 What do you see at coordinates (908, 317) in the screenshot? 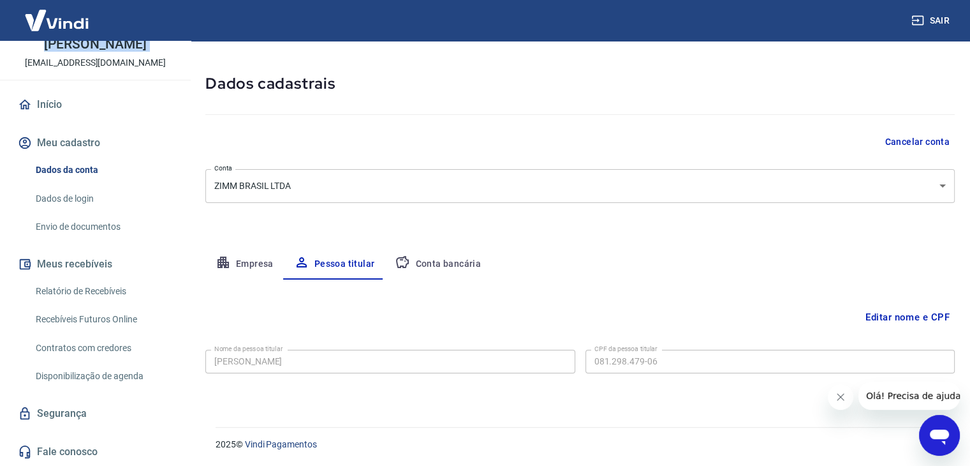
I see `button: Editar nome e CPF` at bounding box center [908, 317].